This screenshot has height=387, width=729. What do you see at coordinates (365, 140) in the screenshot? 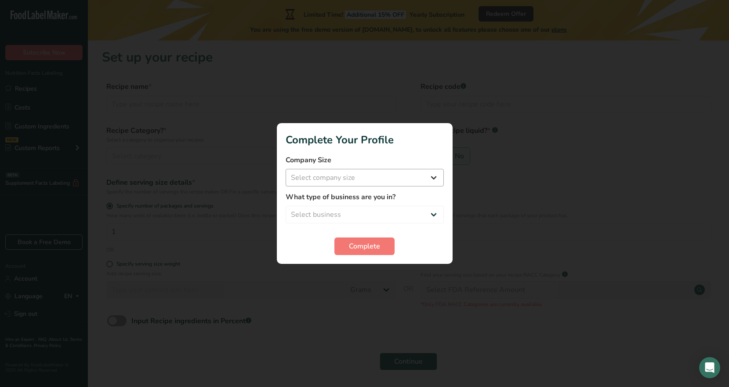
I see `h1: Complete Your Profile` at bounding box center [365, 140].